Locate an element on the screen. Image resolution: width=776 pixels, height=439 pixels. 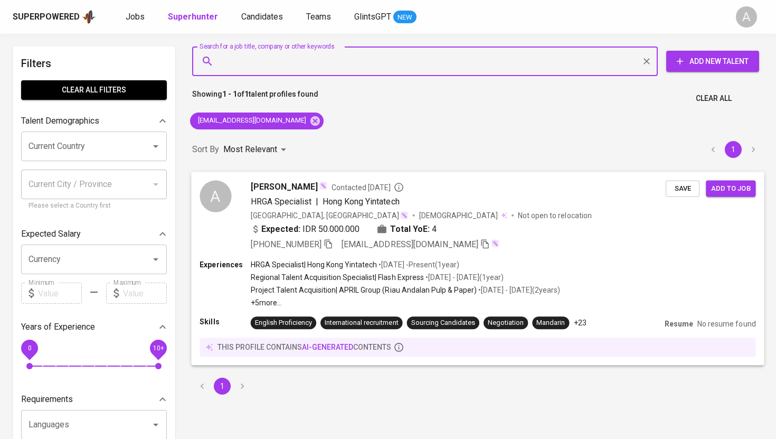
p: Expected Salary is located at coordinates (51, 234).